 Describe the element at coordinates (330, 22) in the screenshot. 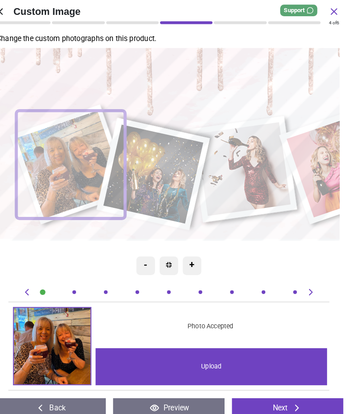

I see `span: 4` at that location.